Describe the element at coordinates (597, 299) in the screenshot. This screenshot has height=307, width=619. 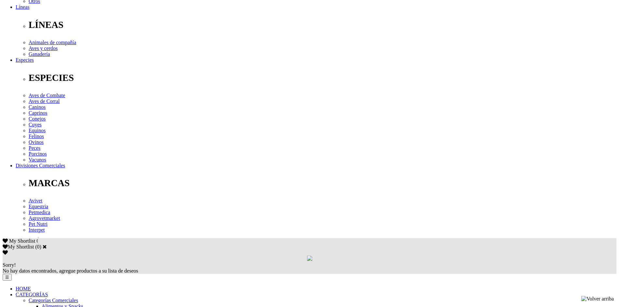
I see `img: Volver arriba` at that location.